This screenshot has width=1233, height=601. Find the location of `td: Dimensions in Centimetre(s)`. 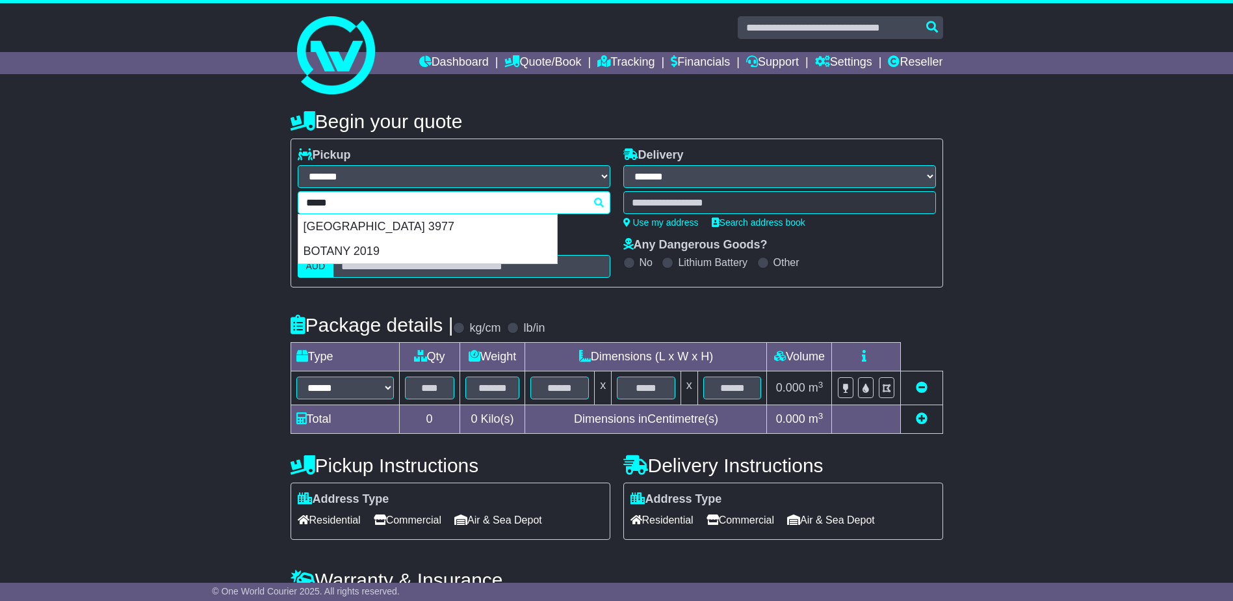

td: Dimensions in Centimetre(s) is located at coordinates (646, 419).